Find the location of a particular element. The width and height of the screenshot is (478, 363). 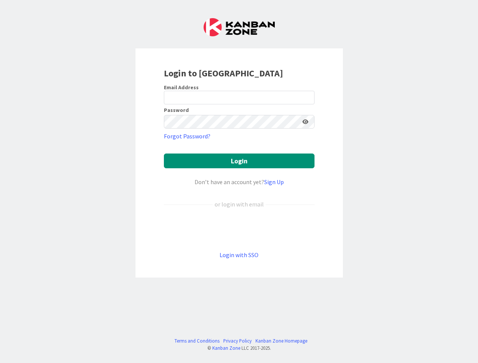

a: Kanban Zone Homepage is located at coordinates (281, 341).